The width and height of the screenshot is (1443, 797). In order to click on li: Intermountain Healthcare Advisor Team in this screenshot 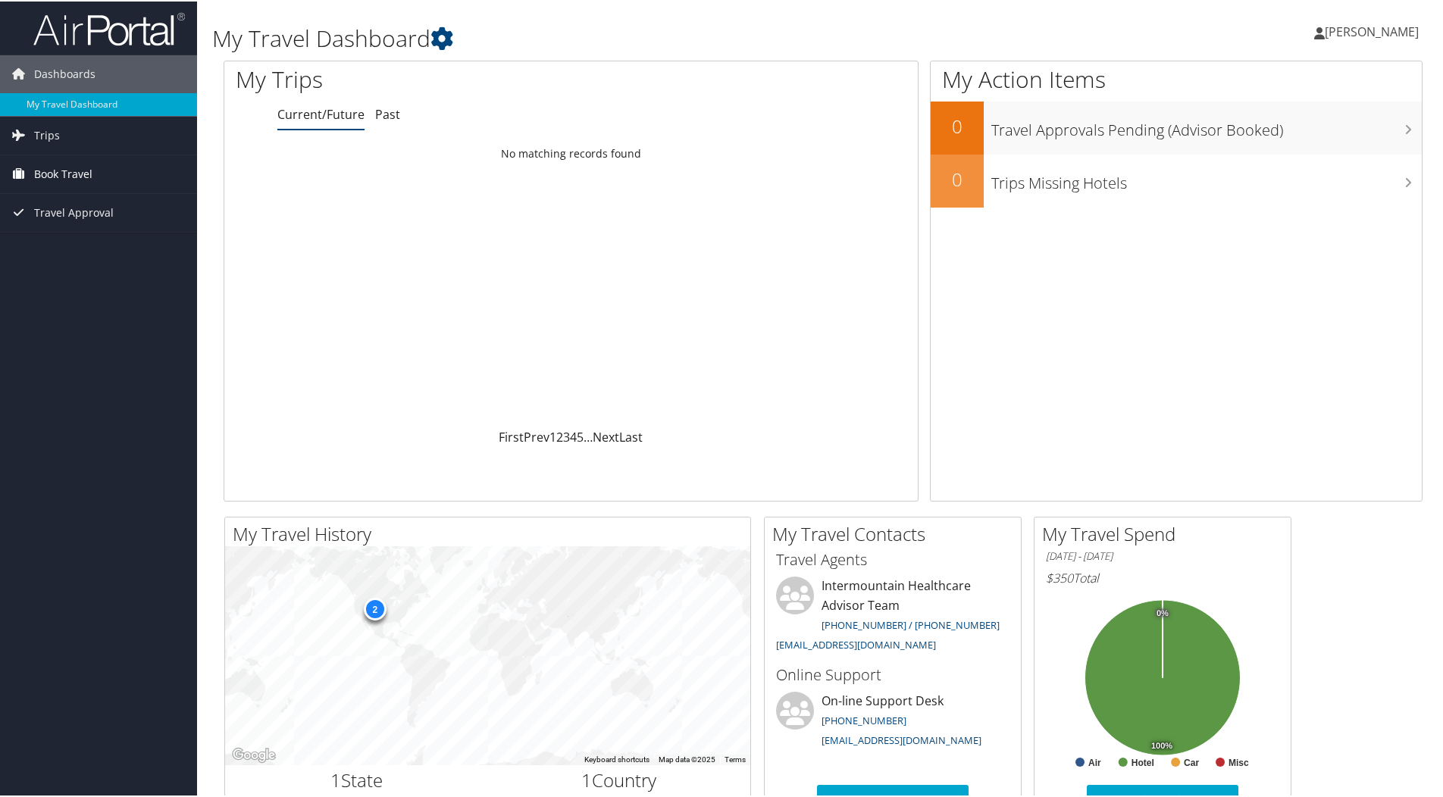, I will do `click(893, 615)`.